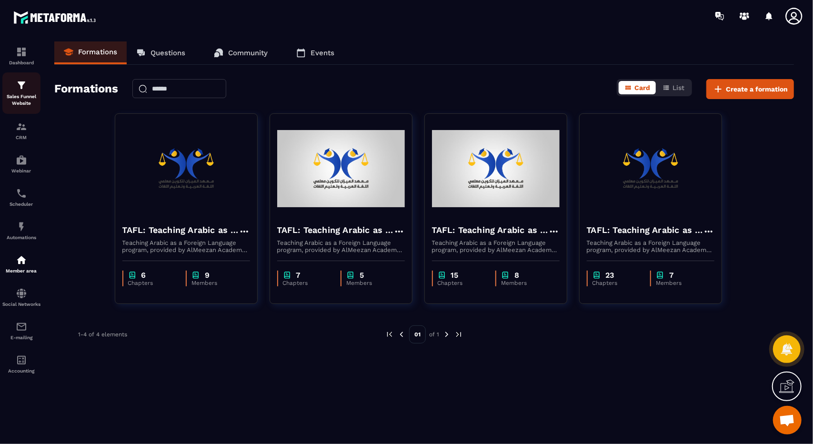  I want to click on a: schedulerschedulerScheduler, so click(21, 197).